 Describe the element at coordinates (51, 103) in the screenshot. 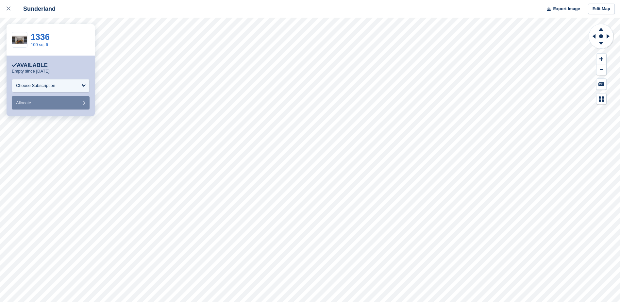

I see `button: Allocate` at that location.